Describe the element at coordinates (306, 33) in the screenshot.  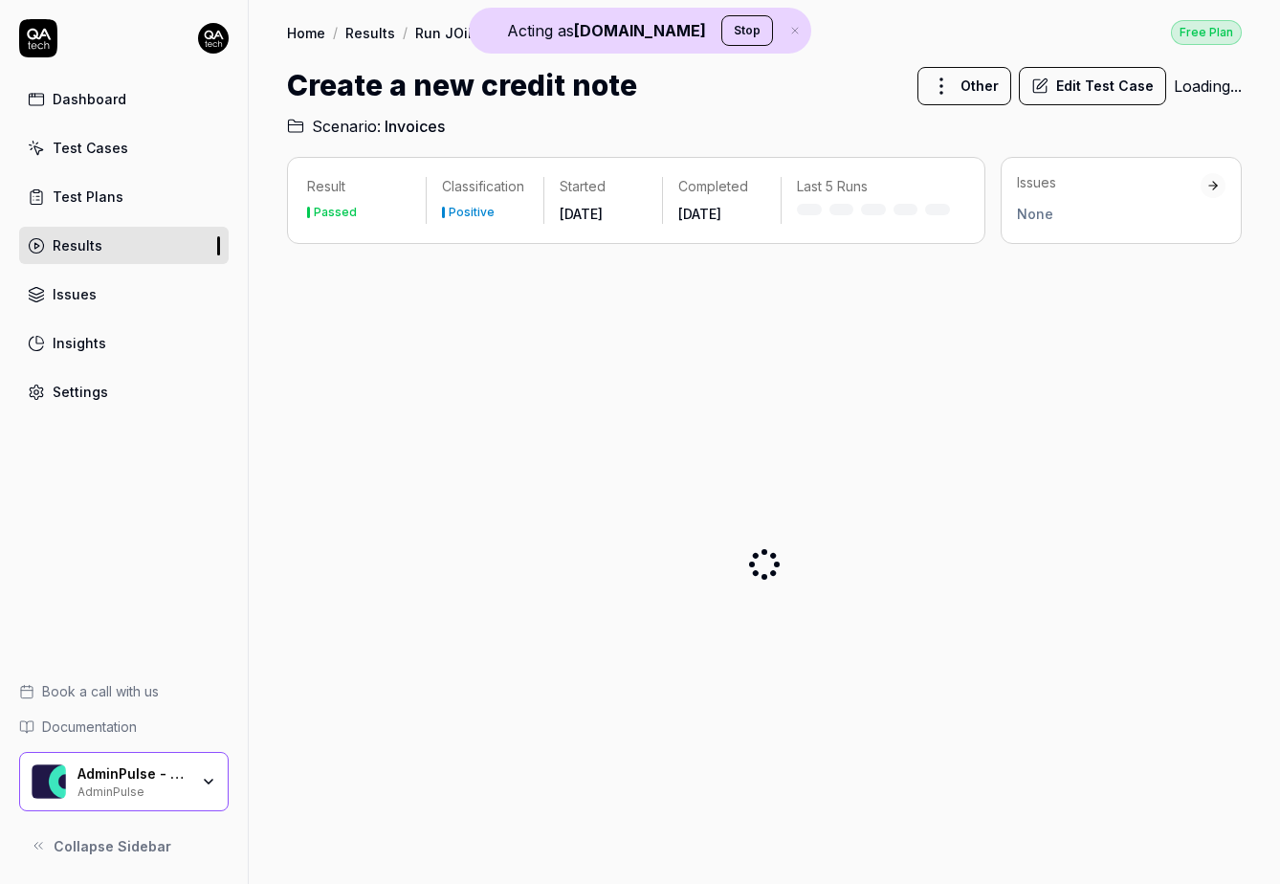
I see `a: Home` at that location.